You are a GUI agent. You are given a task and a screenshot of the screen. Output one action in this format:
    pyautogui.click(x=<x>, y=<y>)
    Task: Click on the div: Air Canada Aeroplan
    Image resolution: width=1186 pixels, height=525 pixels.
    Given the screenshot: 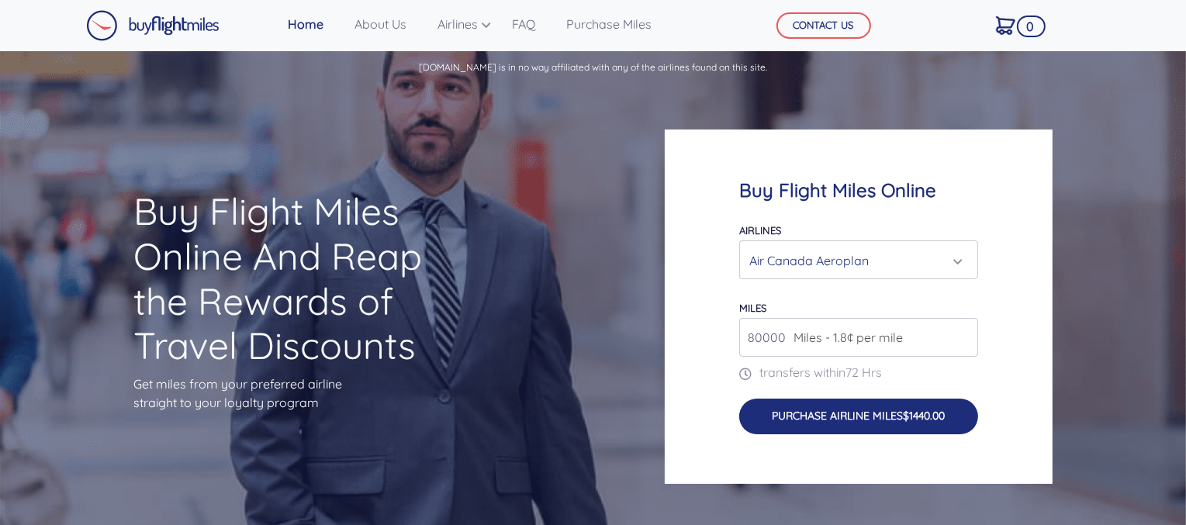 What is the action you would take?
    pyautogui.click(x=854, y=261)
    